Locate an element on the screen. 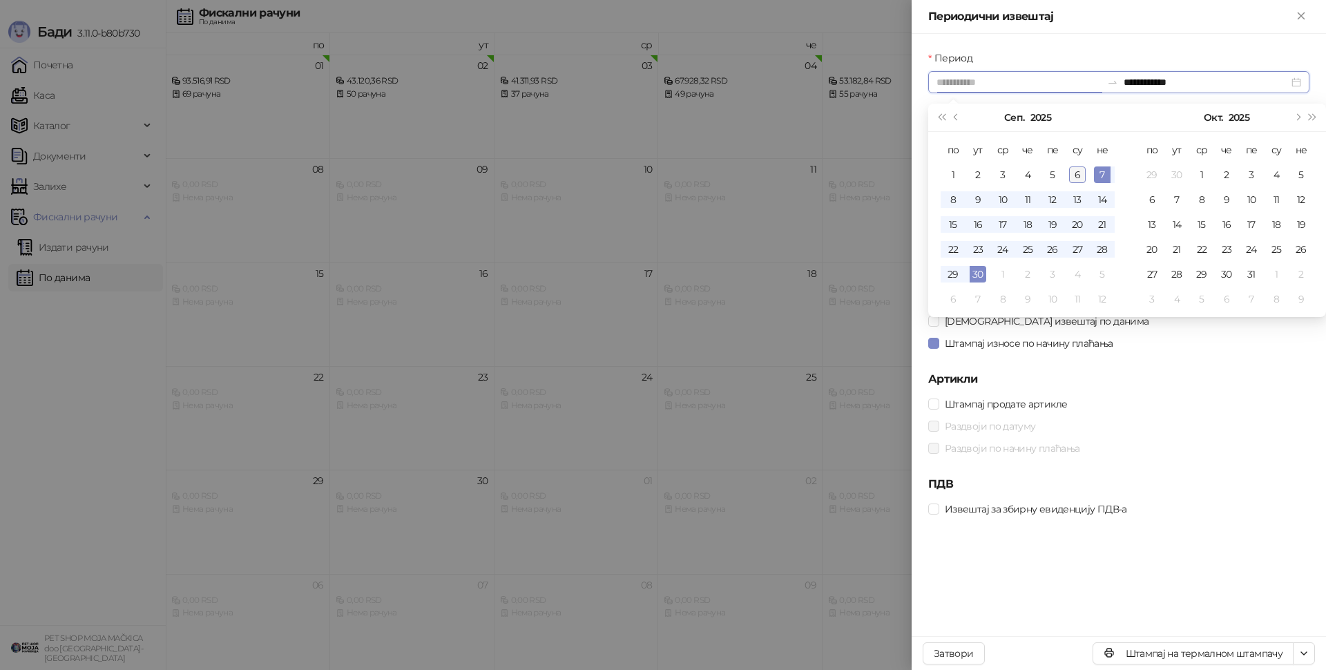 The height and width of the screenshot is (670, 1326). div: 27 is located at coordinates (1078, 249).